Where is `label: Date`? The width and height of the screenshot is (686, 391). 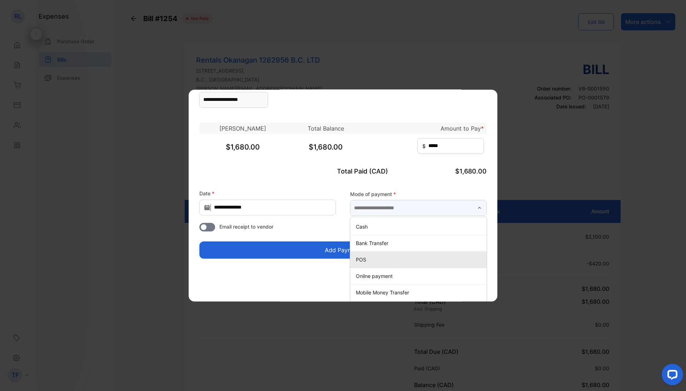 label: Date is located at coordinates (268, 193).